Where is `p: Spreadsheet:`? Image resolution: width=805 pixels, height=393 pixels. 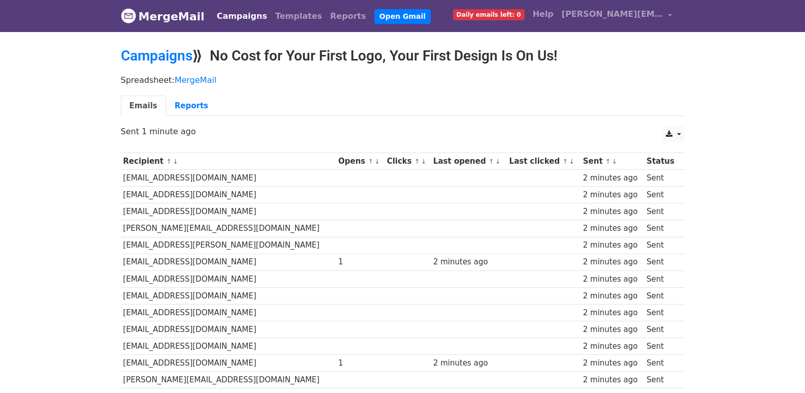
p: Spreadsheet: is located at coordinates (403, 80).